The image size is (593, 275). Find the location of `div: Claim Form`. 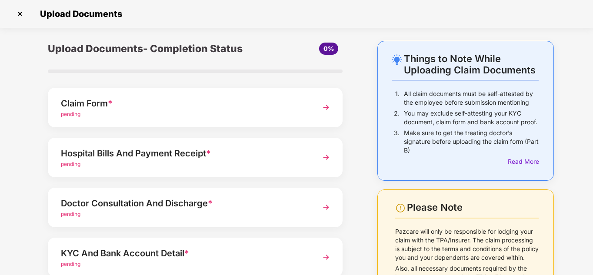

div: Claim Form is located at coordinates (184, 103).